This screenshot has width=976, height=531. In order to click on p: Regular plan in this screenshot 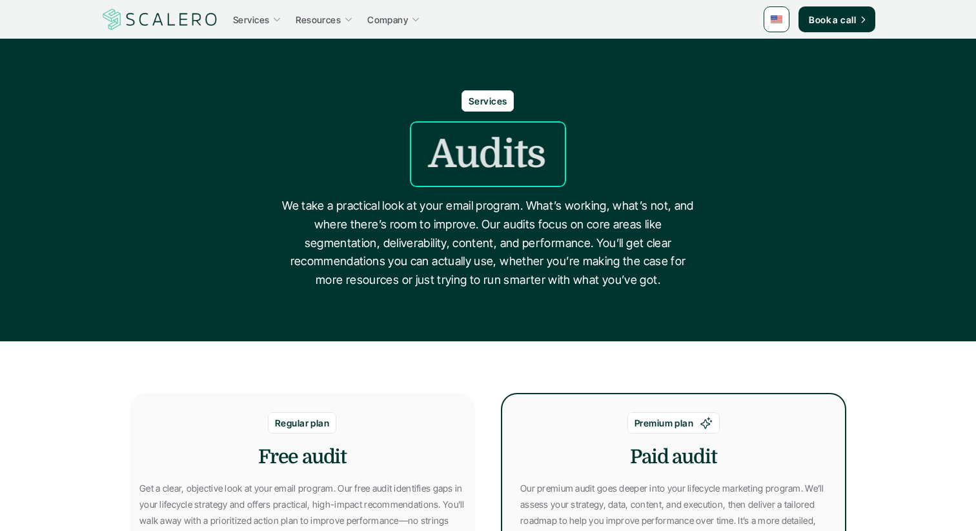, I will do `click(302, 423)`.